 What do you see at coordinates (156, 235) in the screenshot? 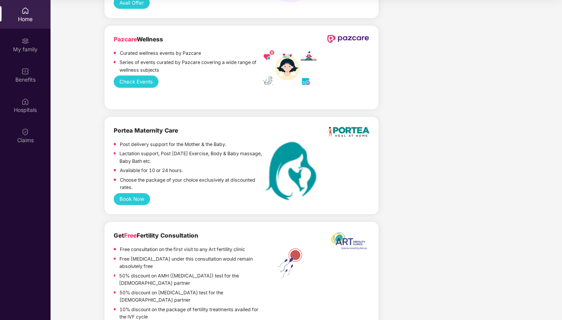
I see `b: Get Fertility Consultation` at bounding box center [156, 235].